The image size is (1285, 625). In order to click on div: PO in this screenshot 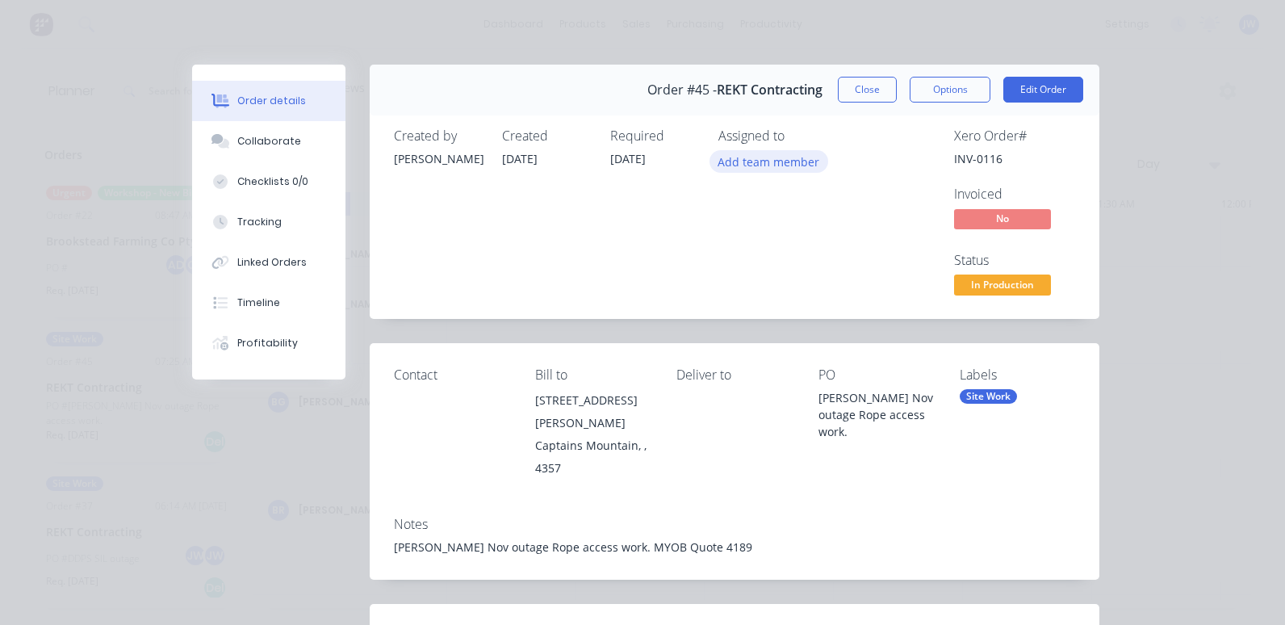, I will do `click(876, 374)`.